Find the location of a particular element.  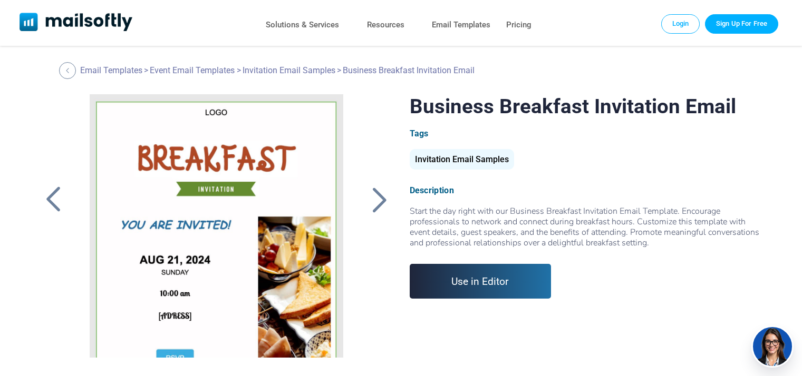

a: Resources is located at coordinates (385, 25).